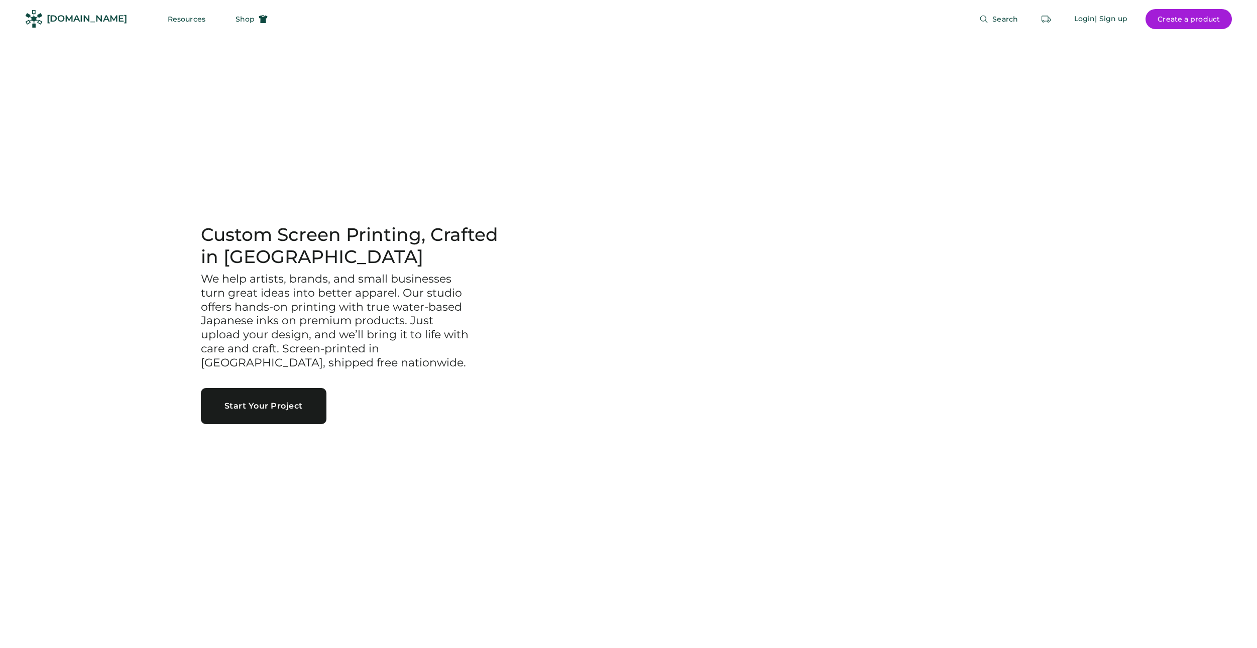 This screenshot has width=1257, height=648. I want to click on button: Resources, so click(186, 19).